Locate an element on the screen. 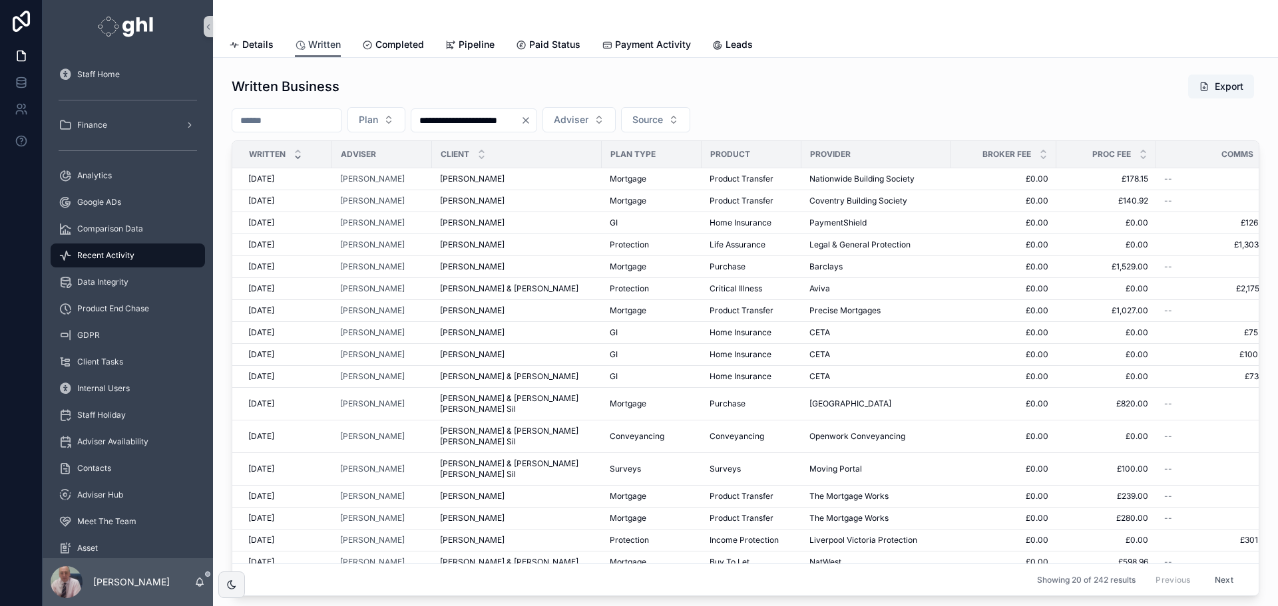 The width and height of the screenshot is (1278, 606). span: Precise Mortgages is located at coordinates (845, 311).